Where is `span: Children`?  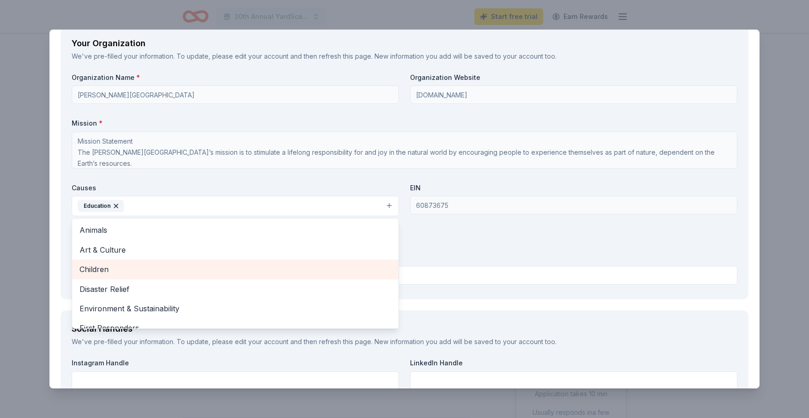 span: Children is located at coordinates (235, 270).